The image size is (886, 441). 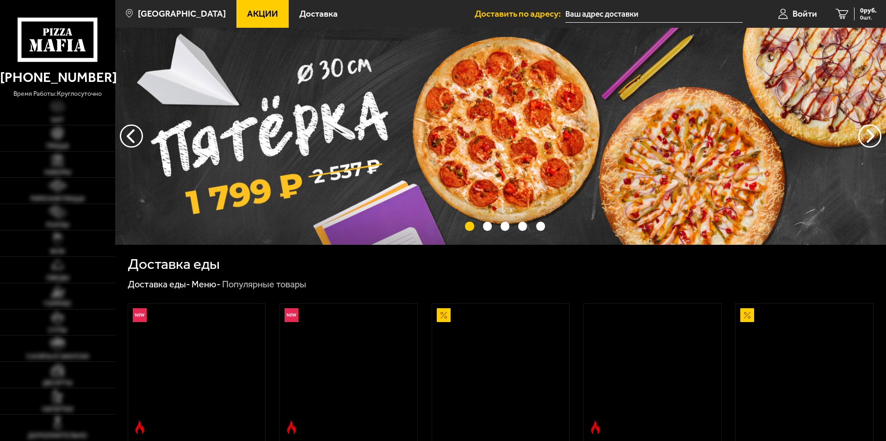 I want to click on div: Популярные товары, so click(x=264, y=285).